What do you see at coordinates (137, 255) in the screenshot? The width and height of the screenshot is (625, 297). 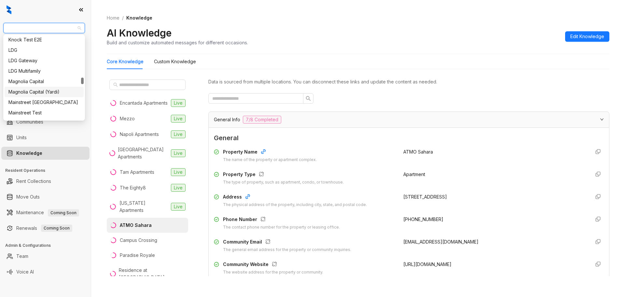 I see `div: Paradise Royale` at bounding box center [137, 255].